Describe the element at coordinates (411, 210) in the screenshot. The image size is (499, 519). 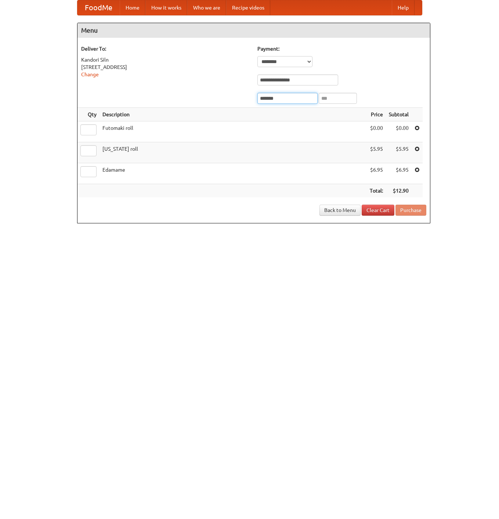
I see `button: Purchase` at that location.